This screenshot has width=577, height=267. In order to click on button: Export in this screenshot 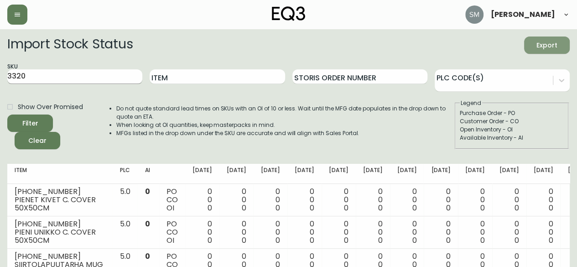, I will do `click(547, 45)`.